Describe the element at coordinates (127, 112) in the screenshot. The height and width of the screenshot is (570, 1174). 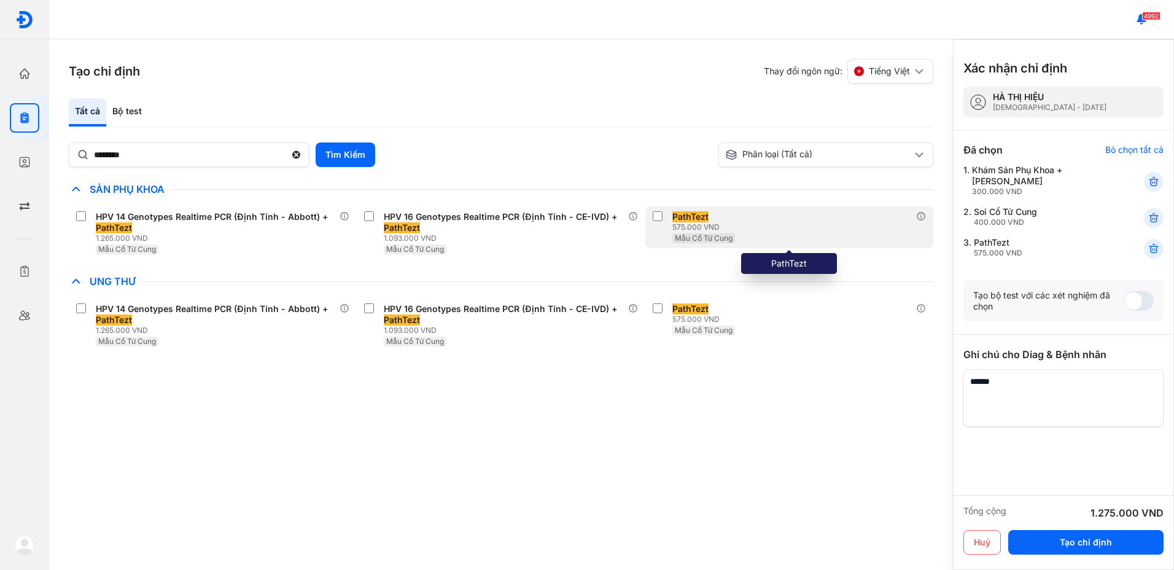
I see `div: Bộ test` at that location.